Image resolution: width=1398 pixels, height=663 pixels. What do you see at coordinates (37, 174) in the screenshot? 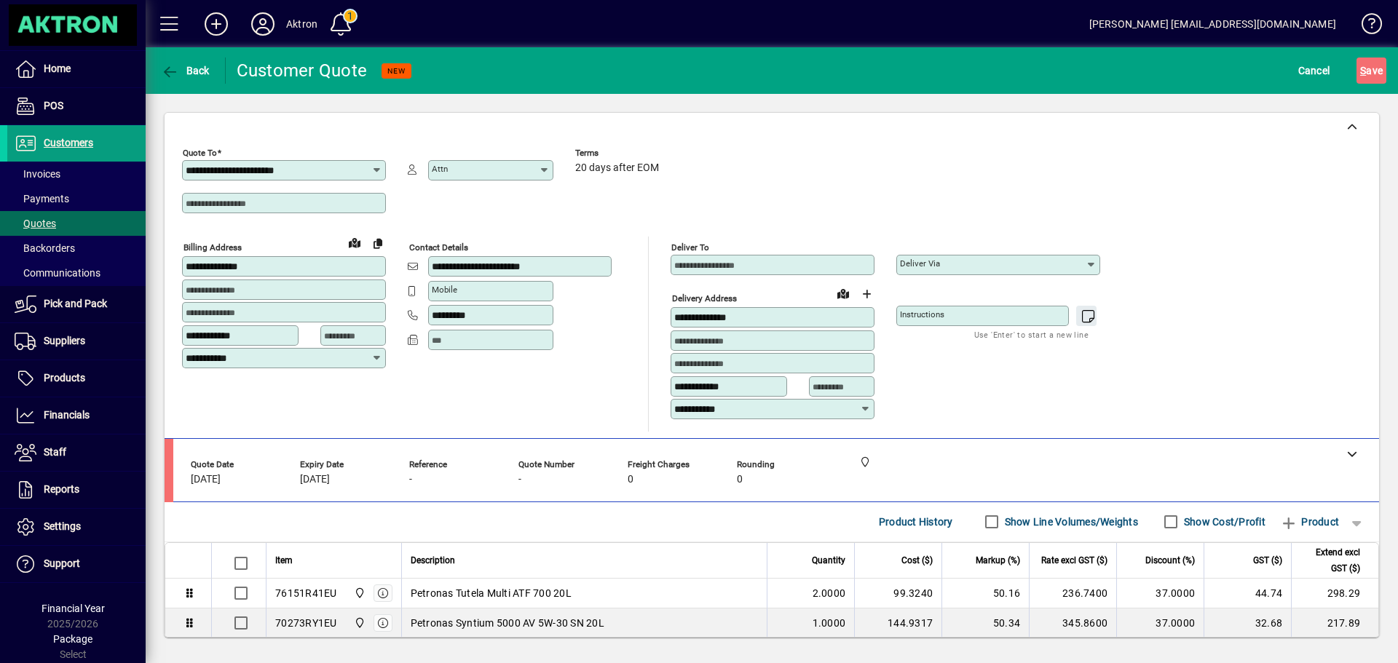
I see `span: Invoices` at bounding box center [37, 174].